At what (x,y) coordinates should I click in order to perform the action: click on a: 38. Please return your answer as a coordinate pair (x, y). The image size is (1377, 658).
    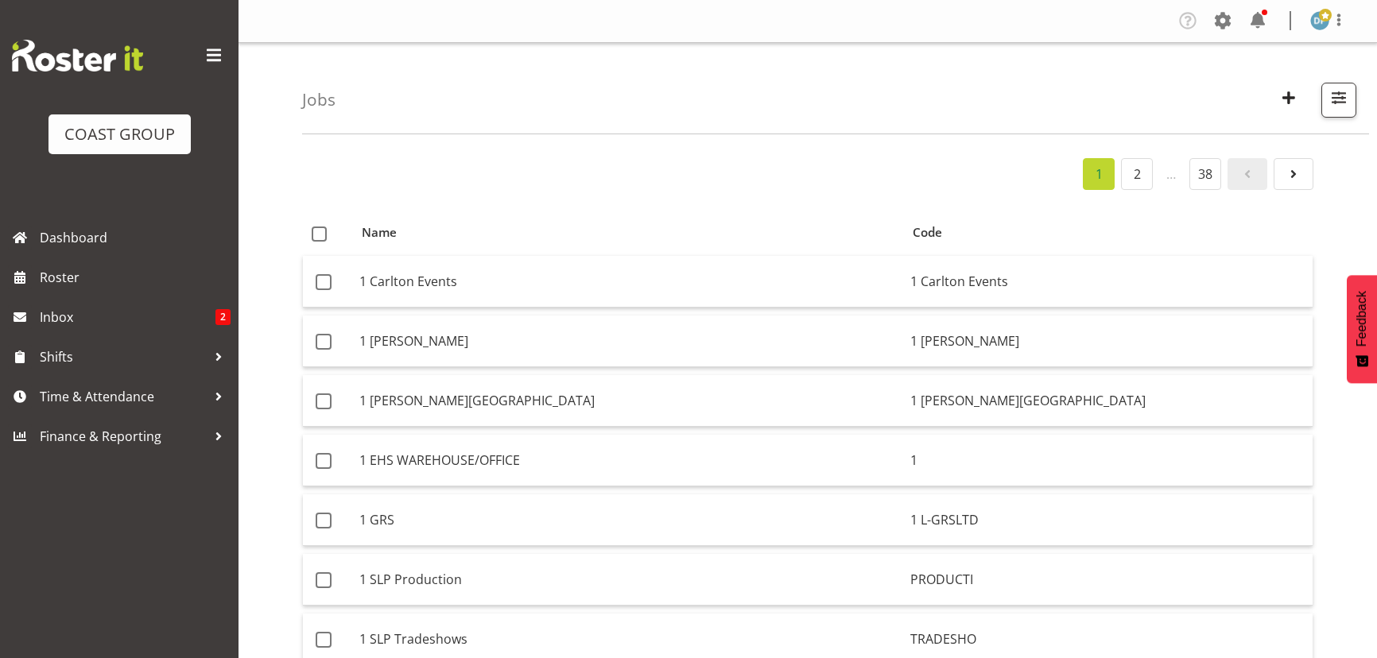
    Looking at the image, I should click on (1205, 174).